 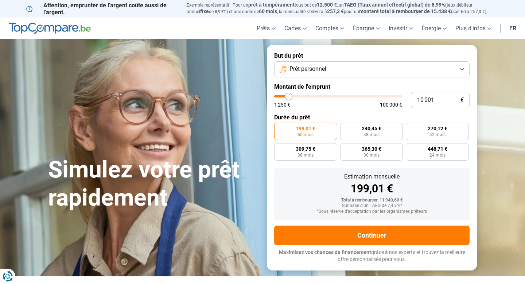 I want to click on span: montant total à rembourser de 15.438 €, so click(x=405, y=11).